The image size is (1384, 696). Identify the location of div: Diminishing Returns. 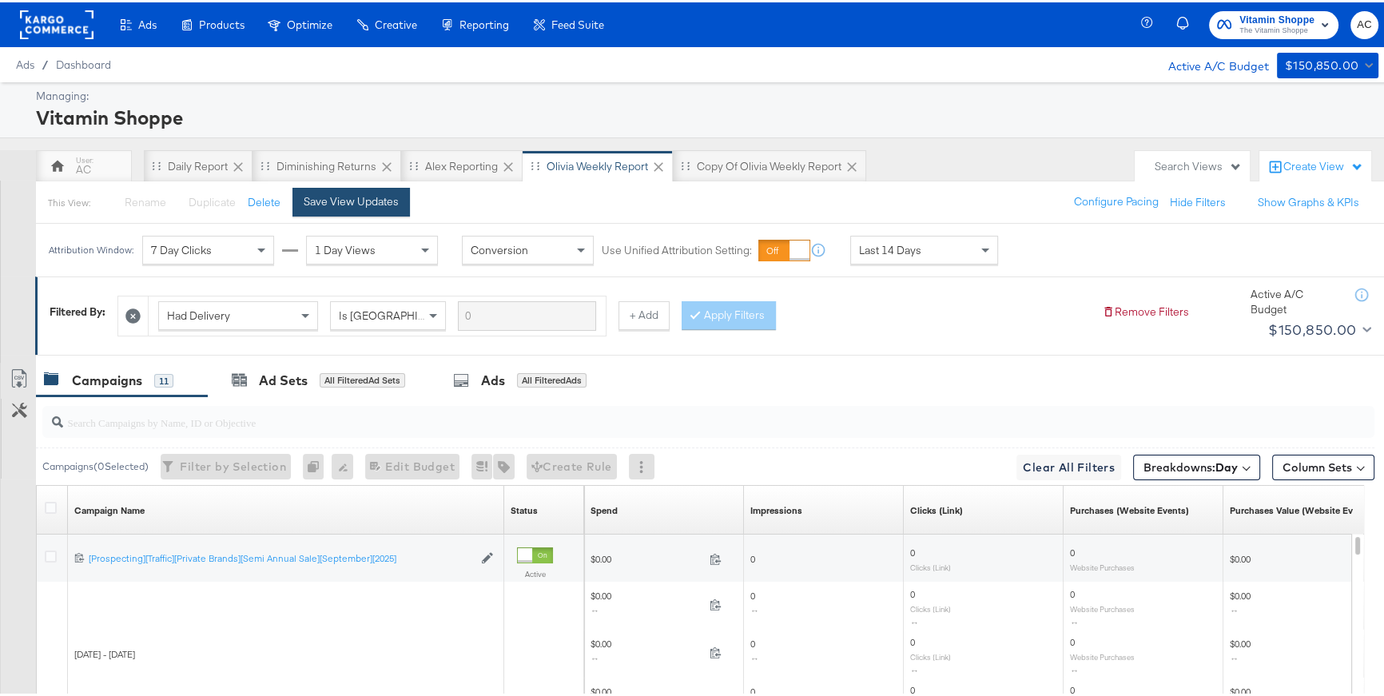
(326, 164).